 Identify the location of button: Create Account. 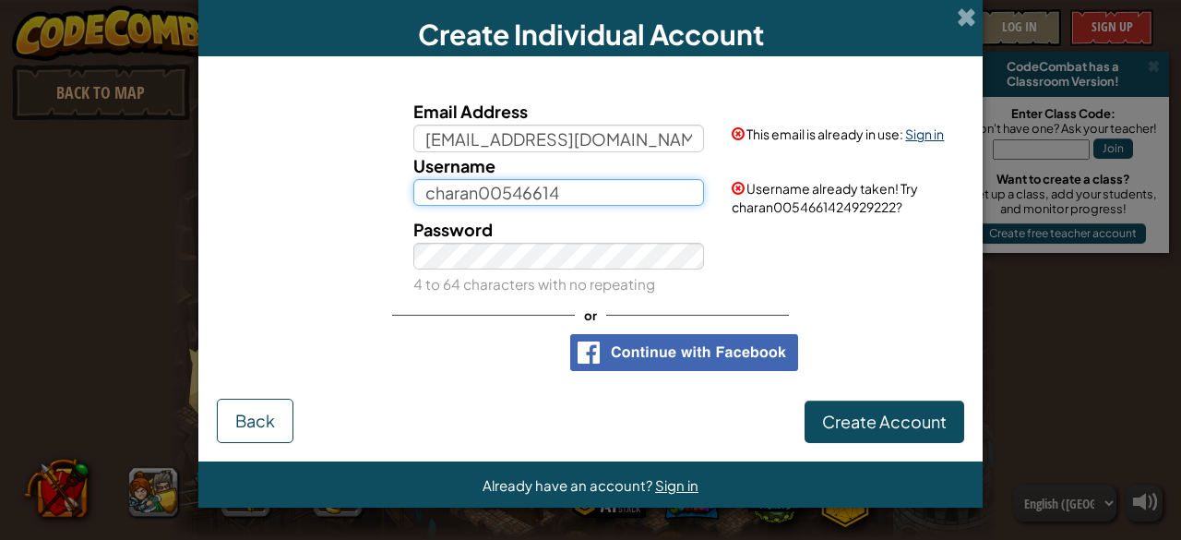
(884, 422).